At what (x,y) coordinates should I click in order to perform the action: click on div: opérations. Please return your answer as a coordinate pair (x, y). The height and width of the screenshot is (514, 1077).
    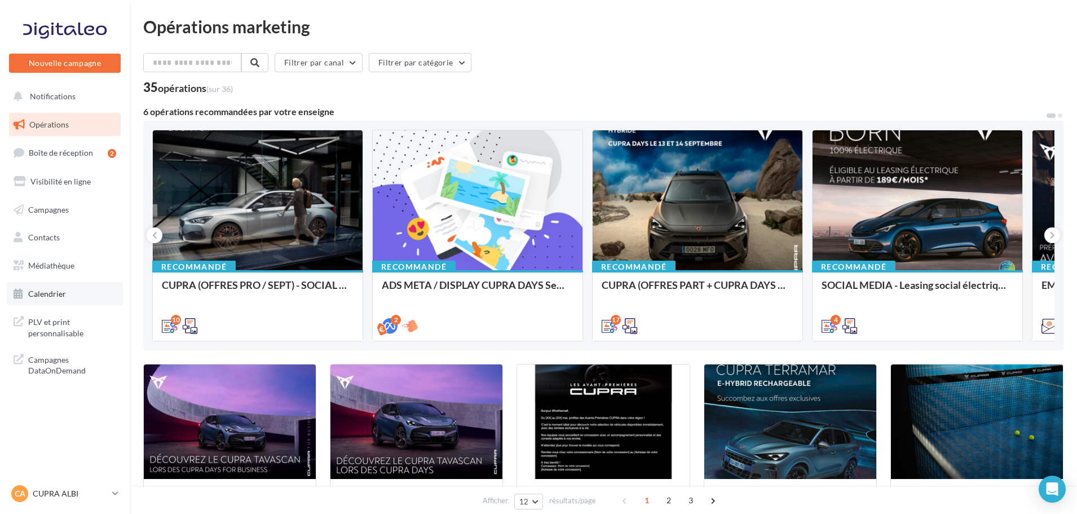
    Looking at the image, I should click on (195, 88).